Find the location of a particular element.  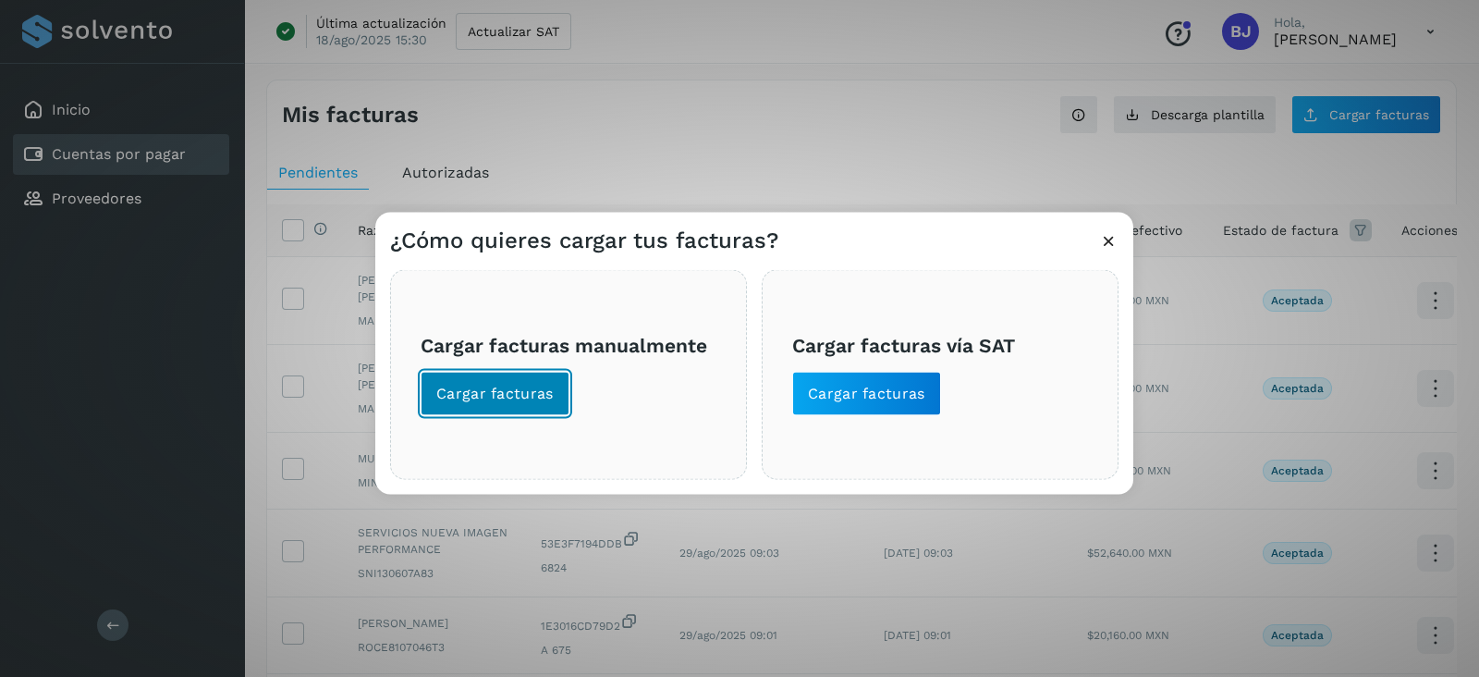

h3: Cargar facturas vía SAT is located at coordinates (940, 344).